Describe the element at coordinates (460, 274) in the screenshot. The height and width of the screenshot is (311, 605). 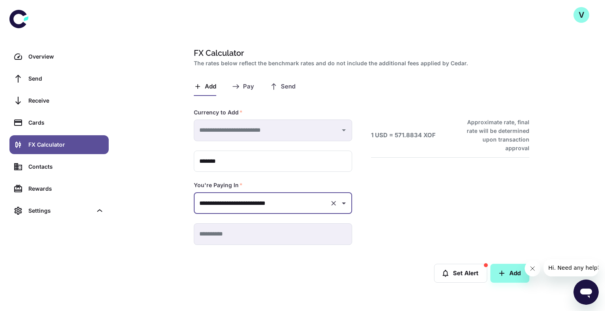
I see `button: Set Alert` at that location.